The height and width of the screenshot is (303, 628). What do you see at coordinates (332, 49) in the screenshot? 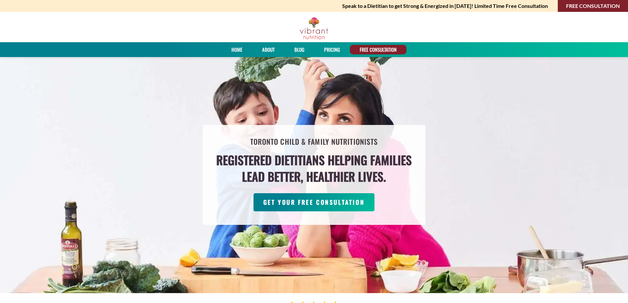
I see `a: PRICING` at bounding box center [332, 49].